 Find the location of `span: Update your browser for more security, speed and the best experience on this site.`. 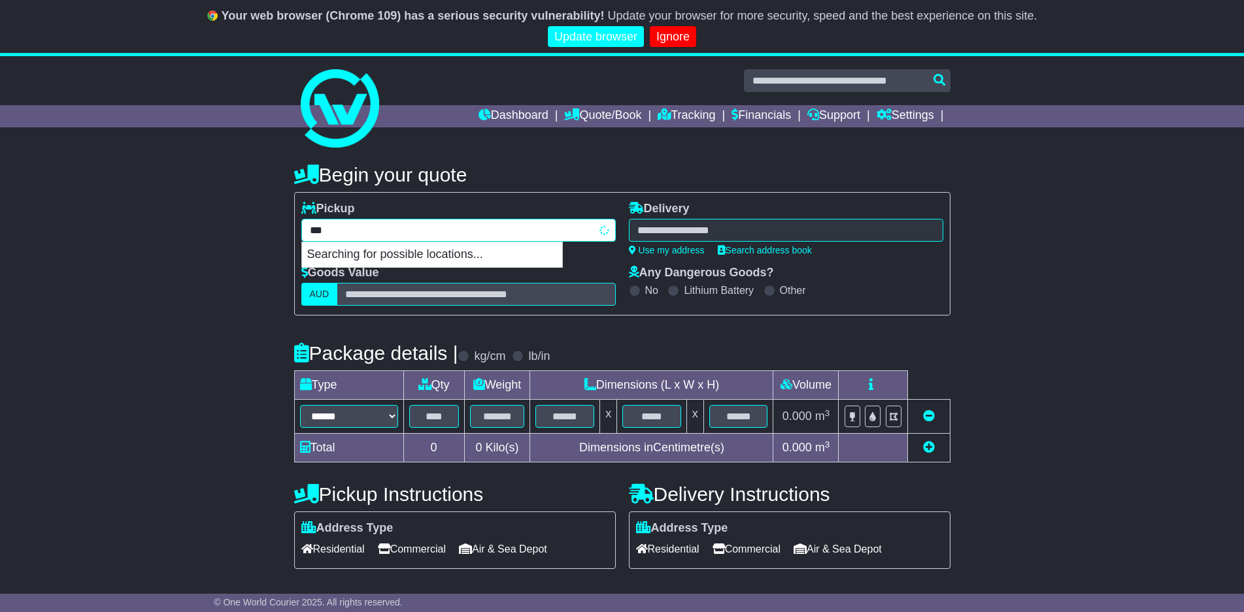

span: Update your browser for more security, speed and the best experience on this site. is located at coordinates (821, 16).